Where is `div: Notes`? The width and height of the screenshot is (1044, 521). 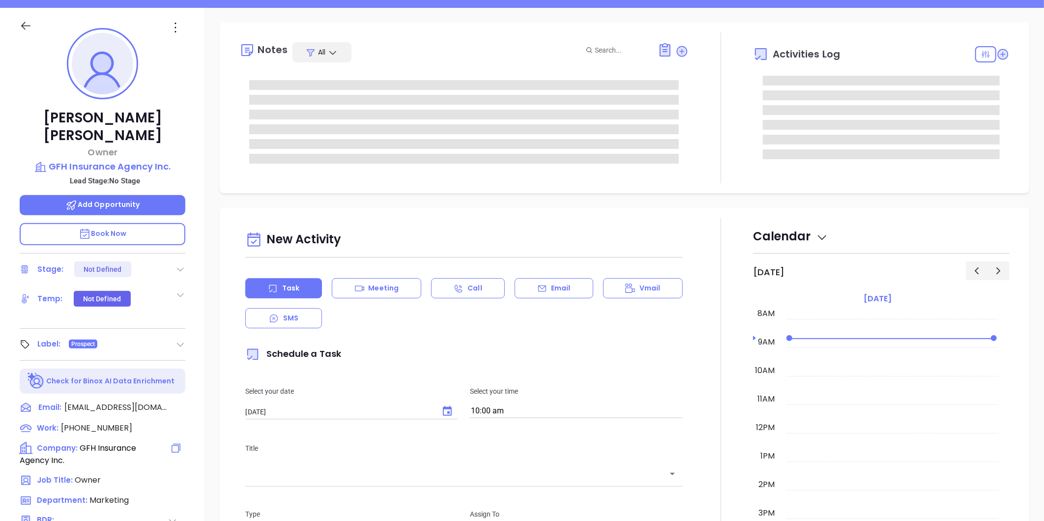
div: Notes is located at coordinates (272, 50).